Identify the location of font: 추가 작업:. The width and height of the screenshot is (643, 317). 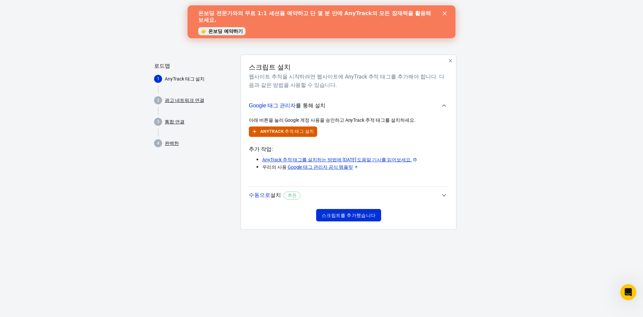
(261, 149).